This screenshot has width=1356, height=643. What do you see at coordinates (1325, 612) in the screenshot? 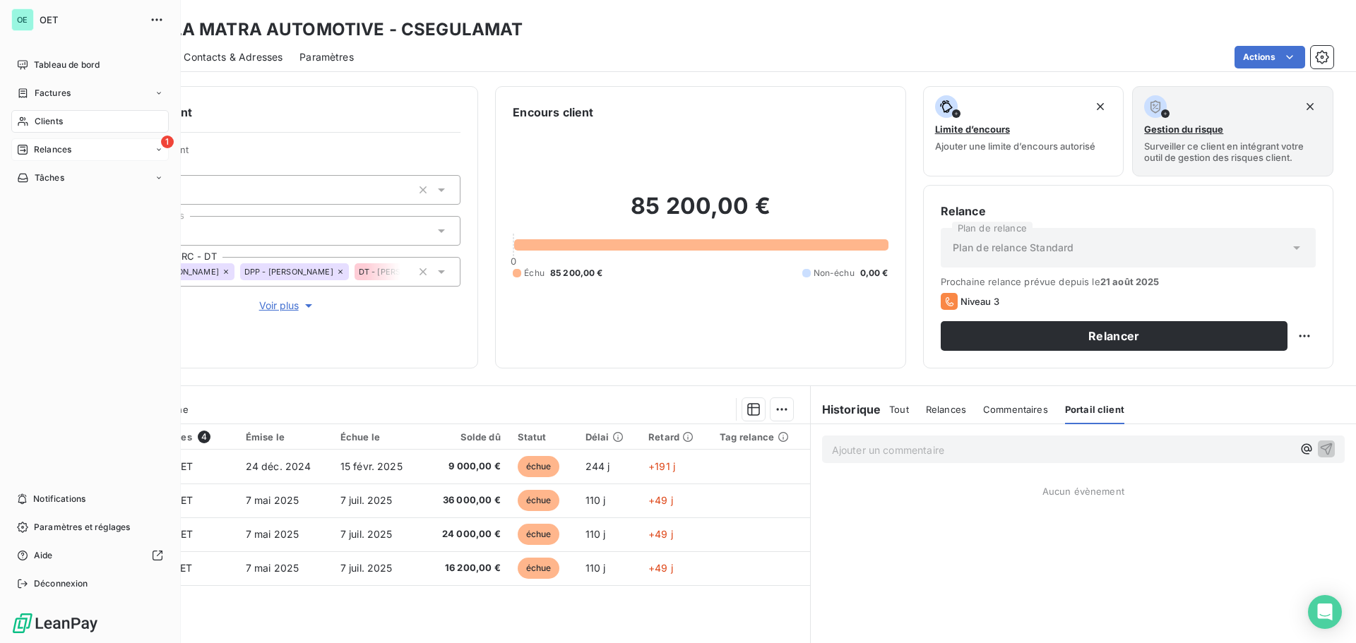
I see `div: Open Intercom Messenger` at bounding box center [1325, 612].